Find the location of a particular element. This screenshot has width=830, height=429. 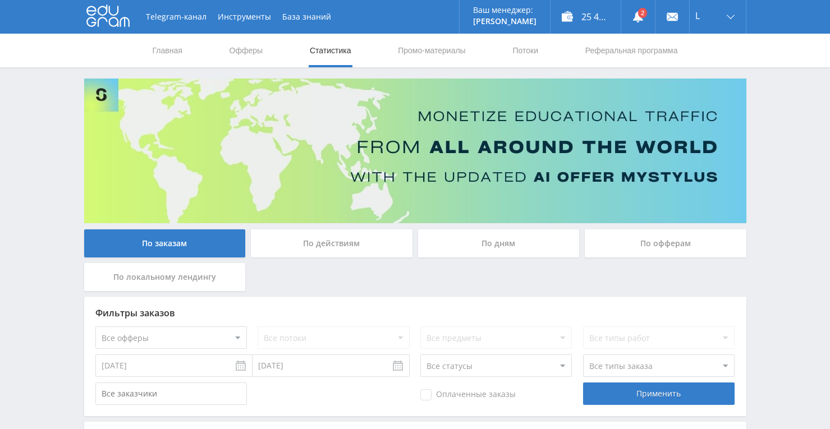

span: L is located at coordinates (698, 16).